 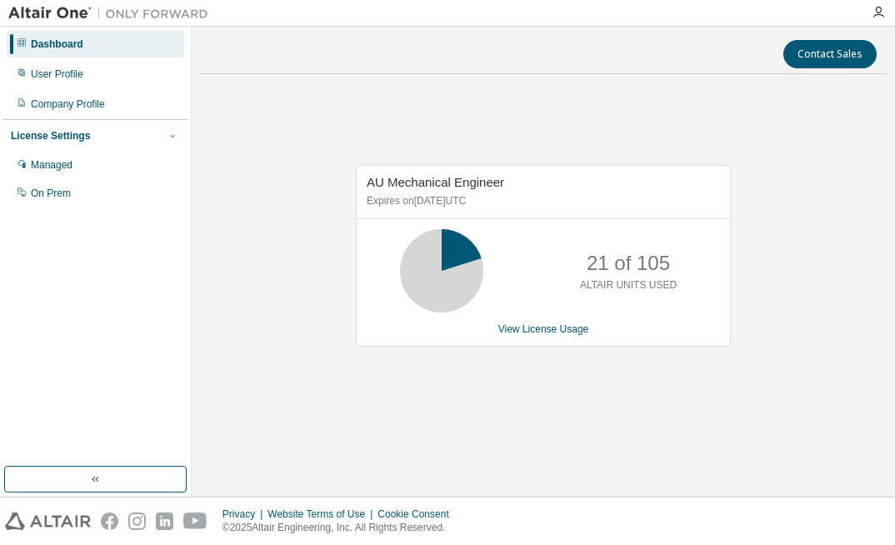 I want to click on button: Contact Sales, so click(x=830, y=54).